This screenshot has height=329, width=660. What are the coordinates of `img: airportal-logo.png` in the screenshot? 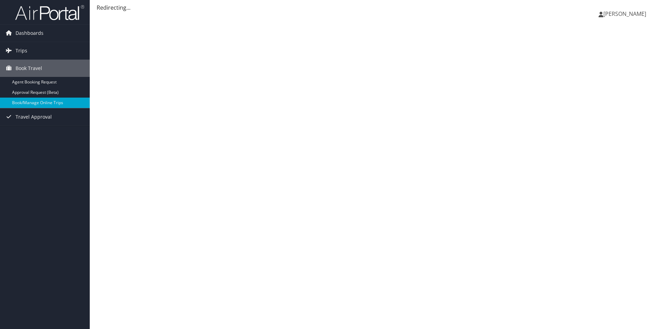 It's located at (50, 12).